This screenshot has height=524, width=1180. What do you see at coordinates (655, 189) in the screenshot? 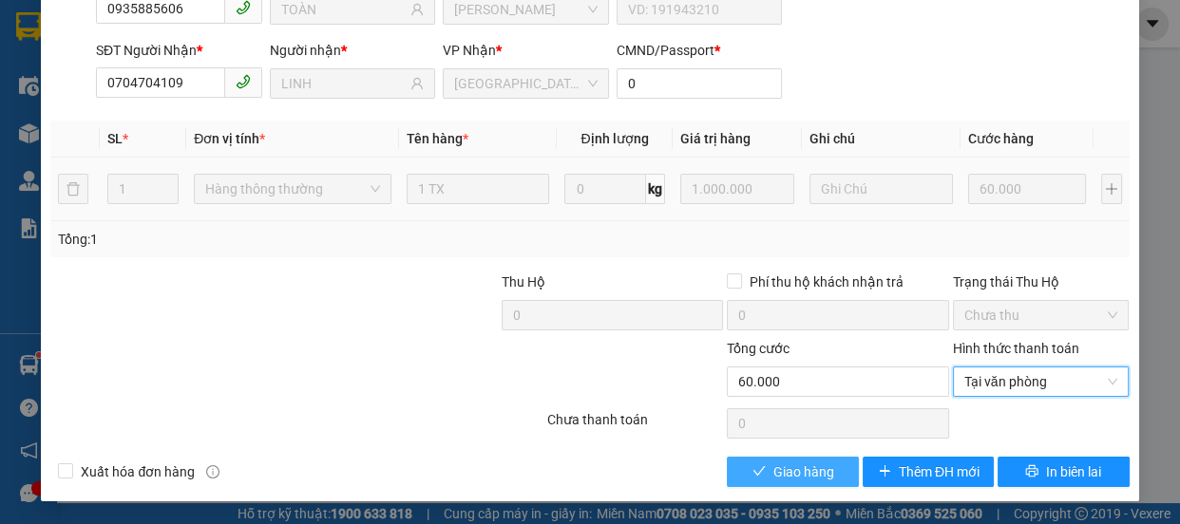
I see `span: kg` at bounding box center [655, 189].